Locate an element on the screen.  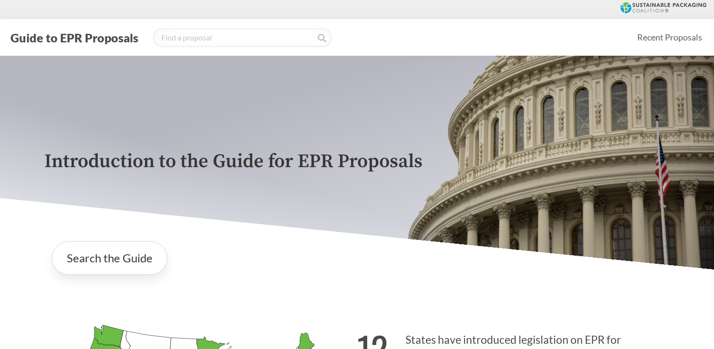
a: Recent Proposals is located at coordinates (669, 37).